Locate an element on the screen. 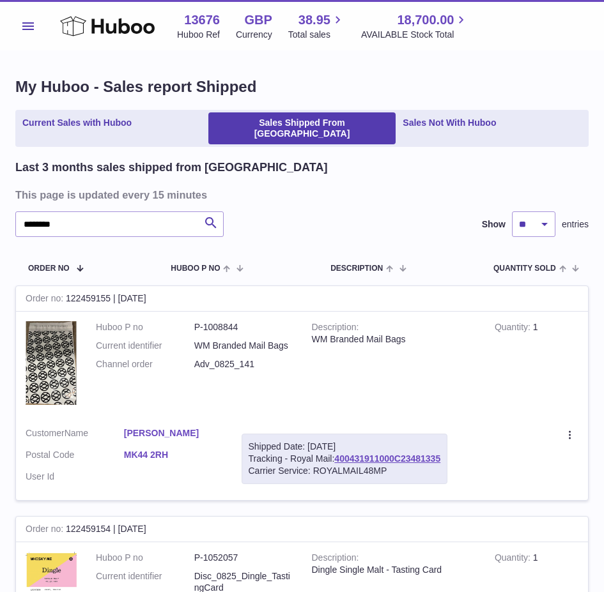 Image resolution: width=604 pixels, height=592 pixels. dt: Postal Code is located at coordinates (75, 457).